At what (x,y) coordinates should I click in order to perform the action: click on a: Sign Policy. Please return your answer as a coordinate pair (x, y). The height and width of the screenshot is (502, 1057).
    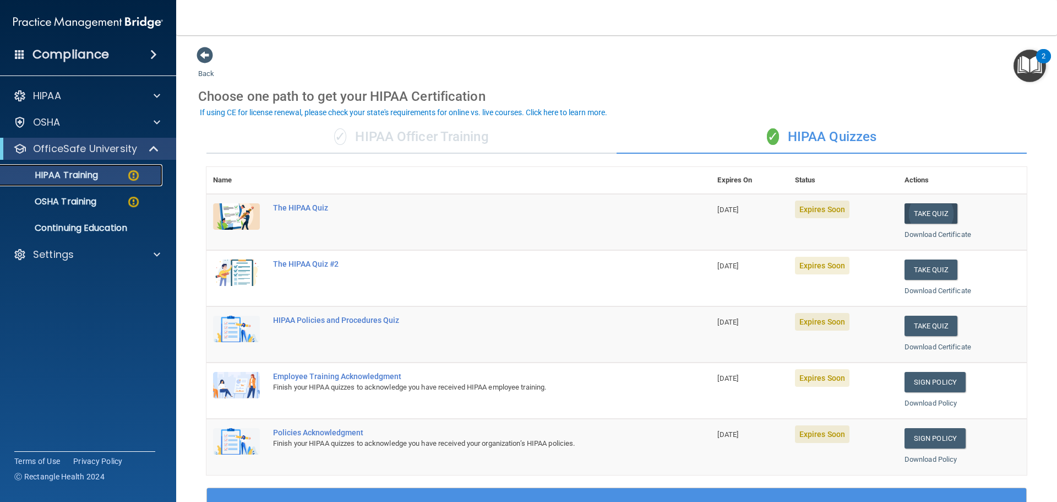
    Looking at the image, I should click on (935, 382).